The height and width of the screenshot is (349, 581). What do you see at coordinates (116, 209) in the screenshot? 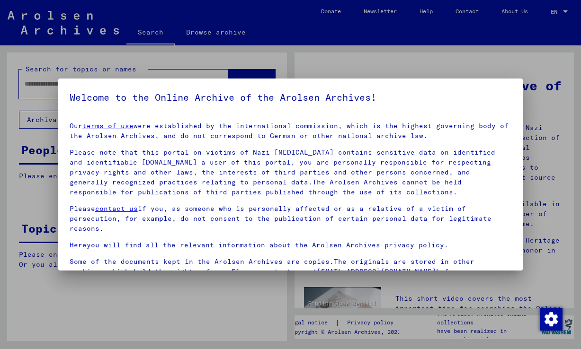
I see `a: contact us` at bounding box center [116, 209].